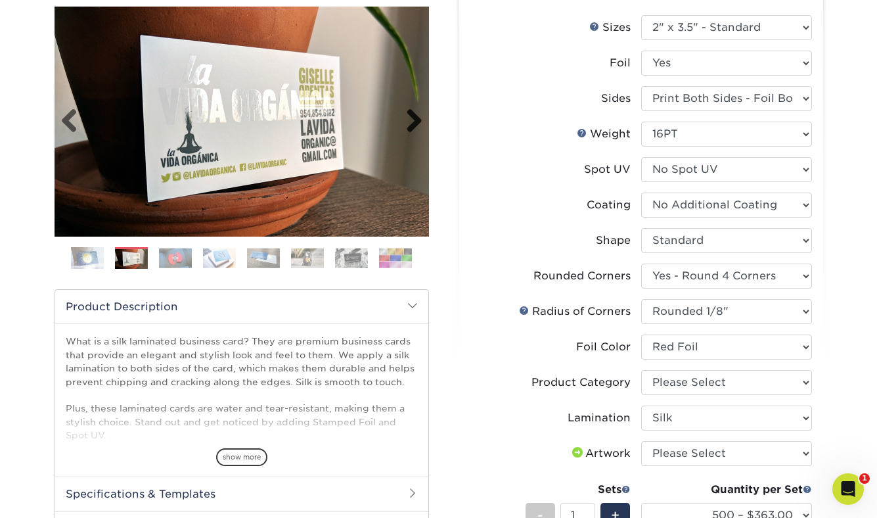 The width and height of the screenshot is (877, 518). What do you see at coordinates (604, 134) in the screenshot?
I see `div: Weight` at bounding box center [604, 134].